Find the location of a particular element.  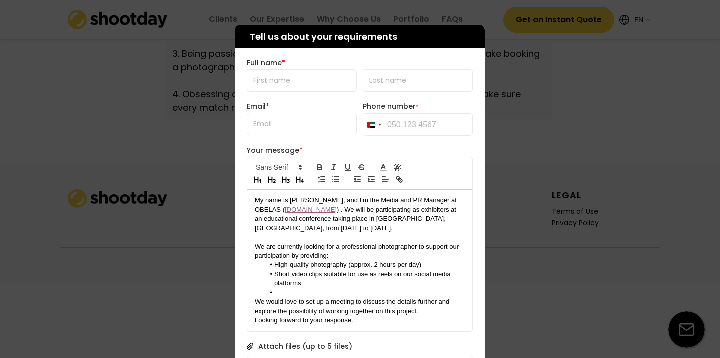

input: Last name is located at coordinates (418, 80).